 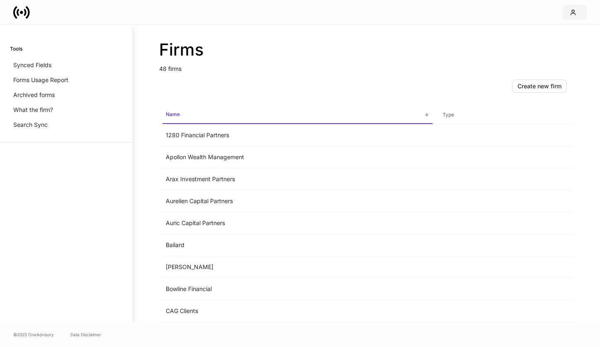 I want to click on span: Type, so click(x=504, y=115).